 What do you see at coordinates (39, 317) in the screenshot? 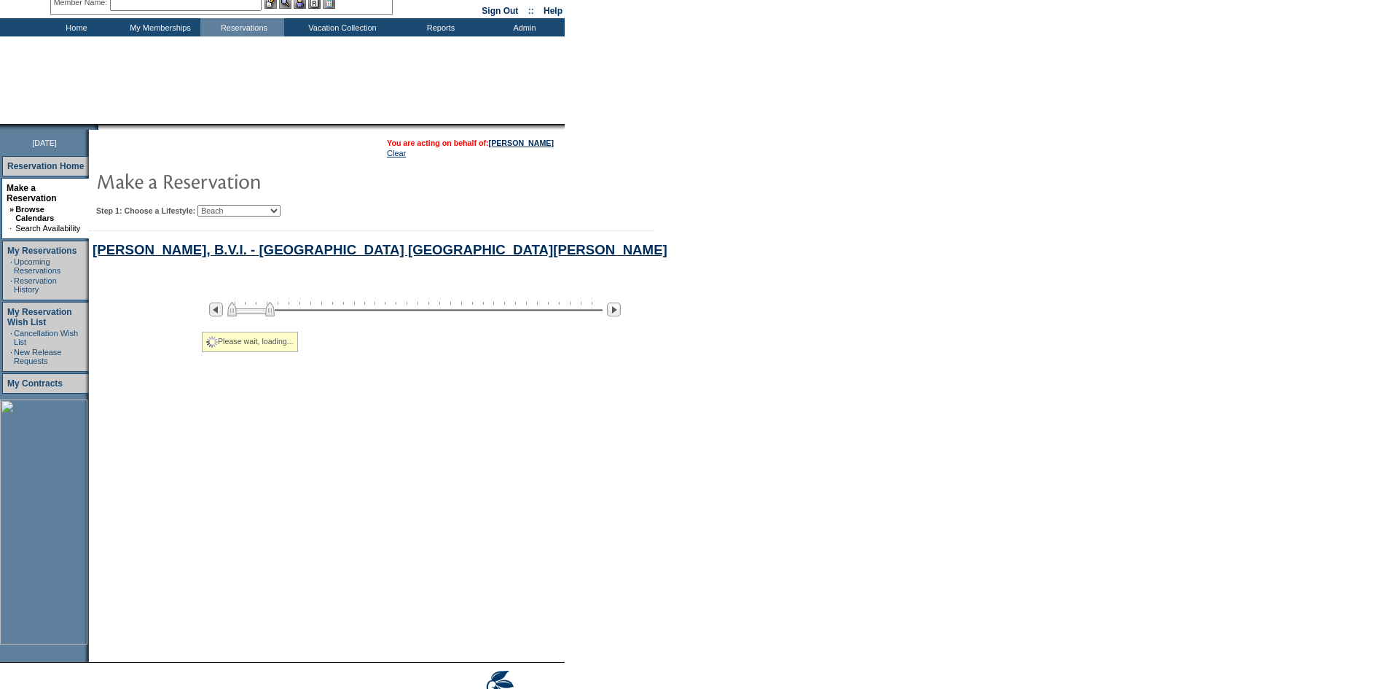
I see `a: My Reservation Wish List` at bounding box center [39, 317].